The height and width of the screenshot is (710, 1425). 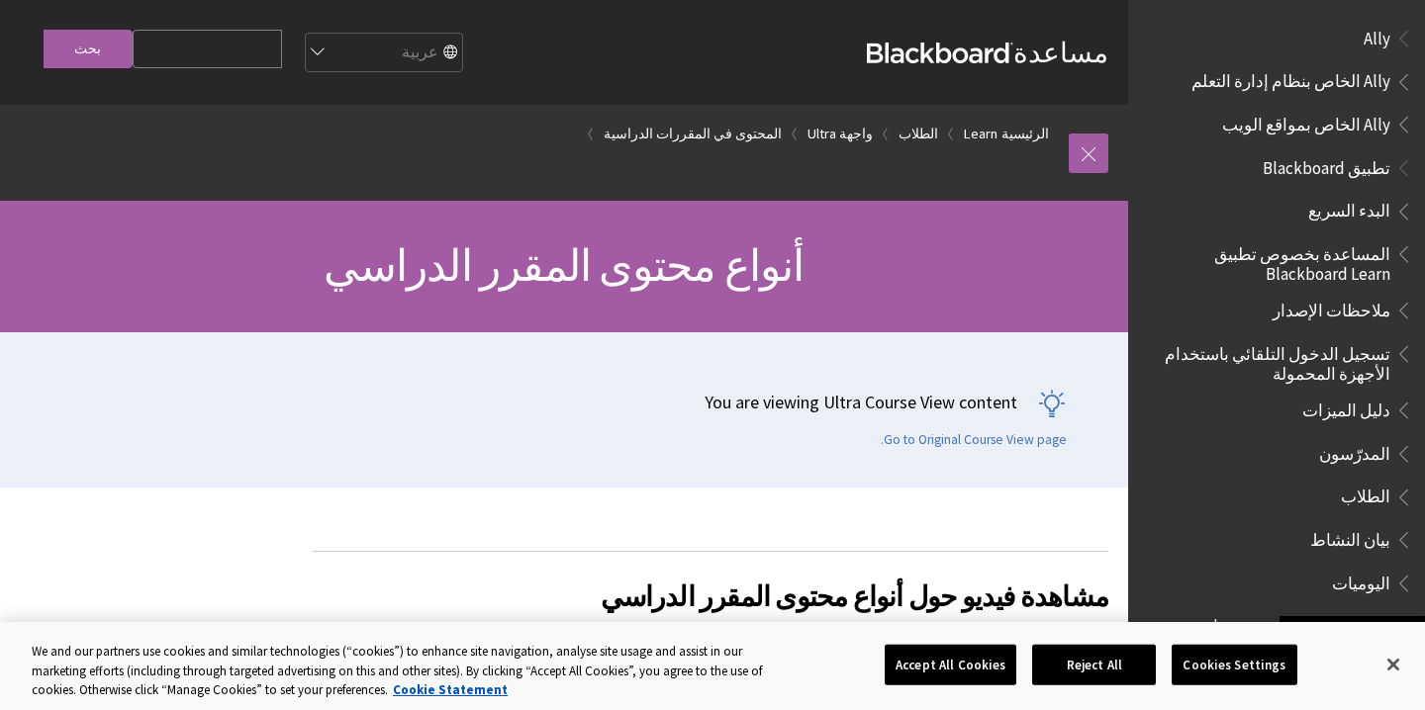 I want to click on a: مساعدةBlackboard, so click(x=987, y=52).